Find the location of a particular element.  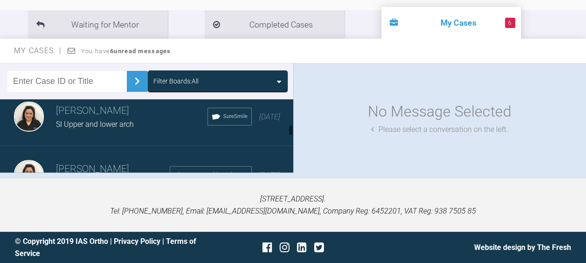

div: Filter Boards: All is located at coordinates (176, 81).